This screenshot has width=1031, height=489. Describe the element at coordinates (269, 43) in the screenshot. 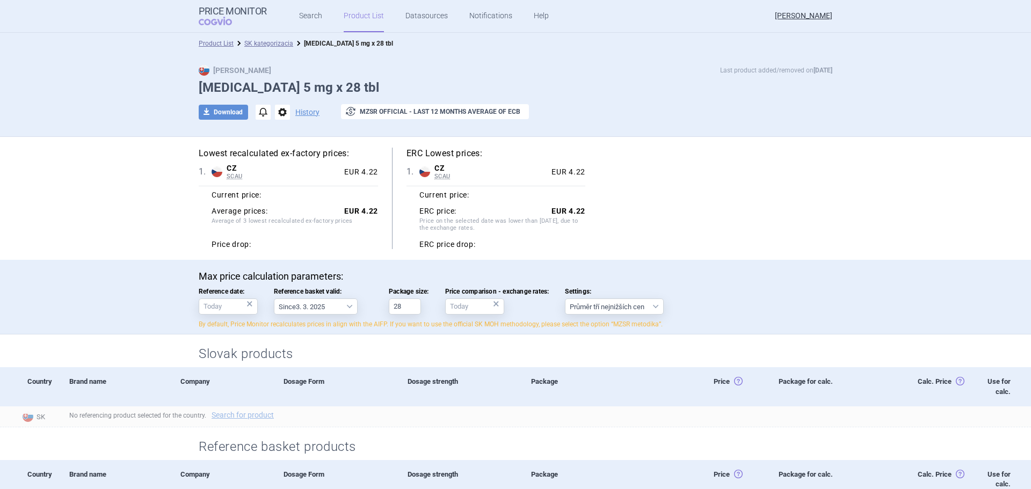

I see `a: SK kategorizacia` at that location.